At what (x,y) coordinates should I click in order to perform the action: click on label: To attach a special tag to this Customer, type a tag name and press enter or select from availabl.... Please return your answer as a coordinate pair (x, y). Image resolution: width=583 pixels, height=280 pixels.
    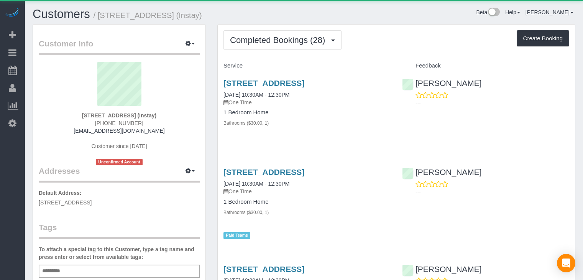
    Looking at the image, I should click on (119, 253).